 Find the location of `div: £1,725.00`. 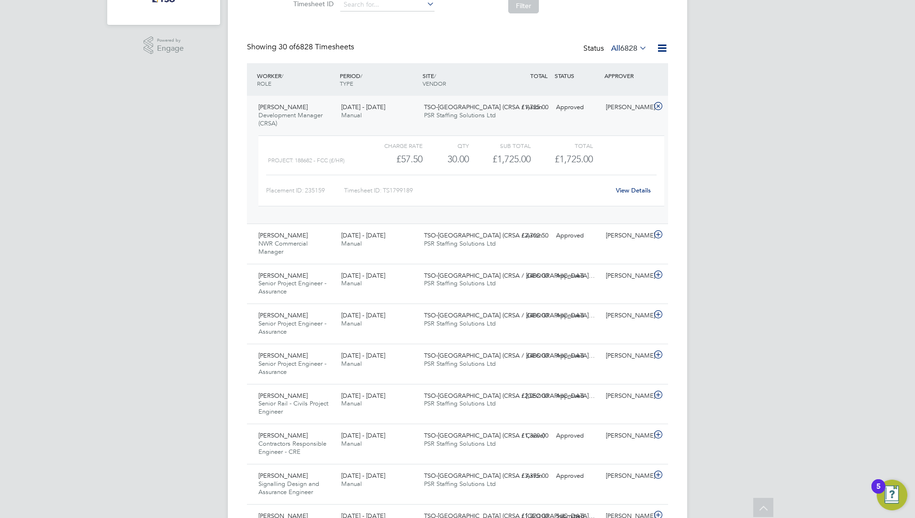

div: £1,725.00 is located at coordinates (528, 107).